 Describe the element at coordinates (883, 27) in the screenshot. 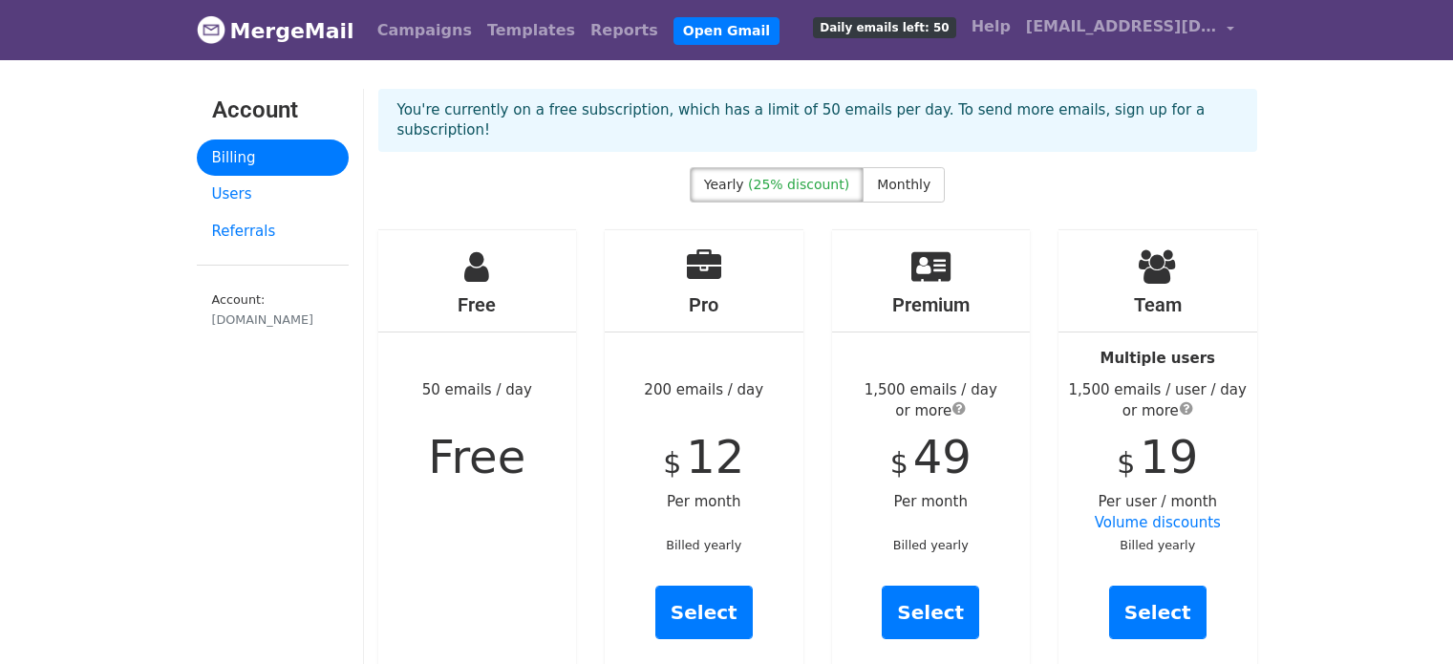

I see `a: Daily emails left: 50` at that location.